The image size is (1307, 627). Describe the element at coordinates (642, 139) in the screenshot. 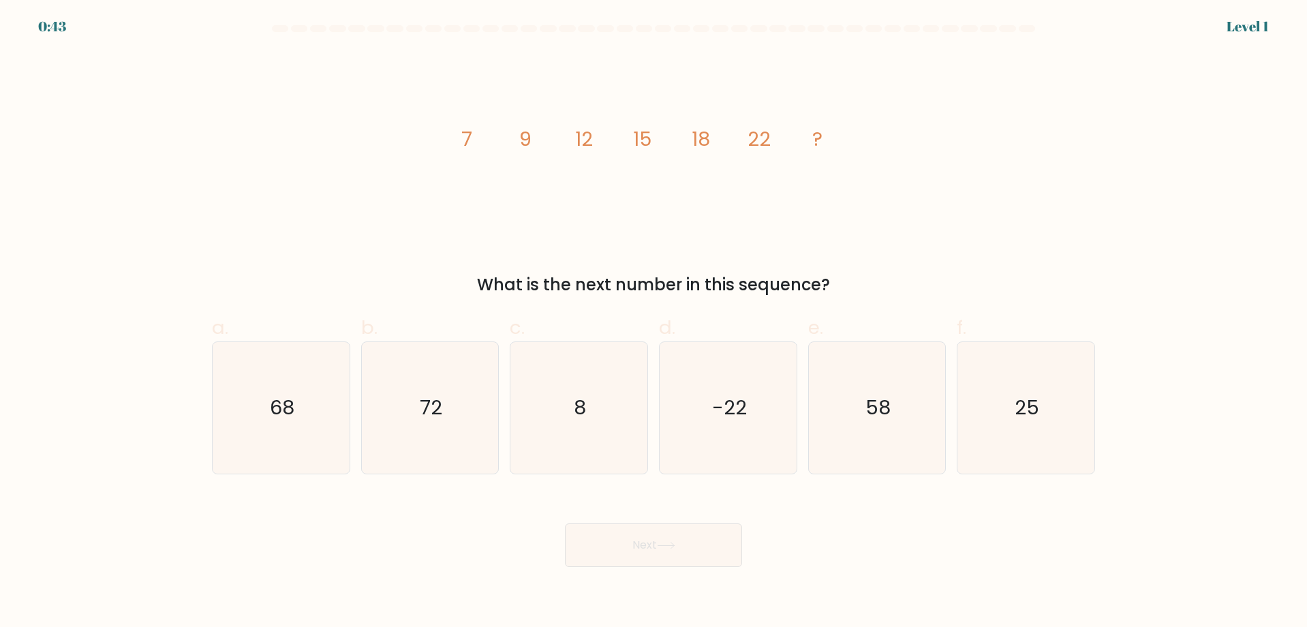

I see `tspan: 15` at that location.